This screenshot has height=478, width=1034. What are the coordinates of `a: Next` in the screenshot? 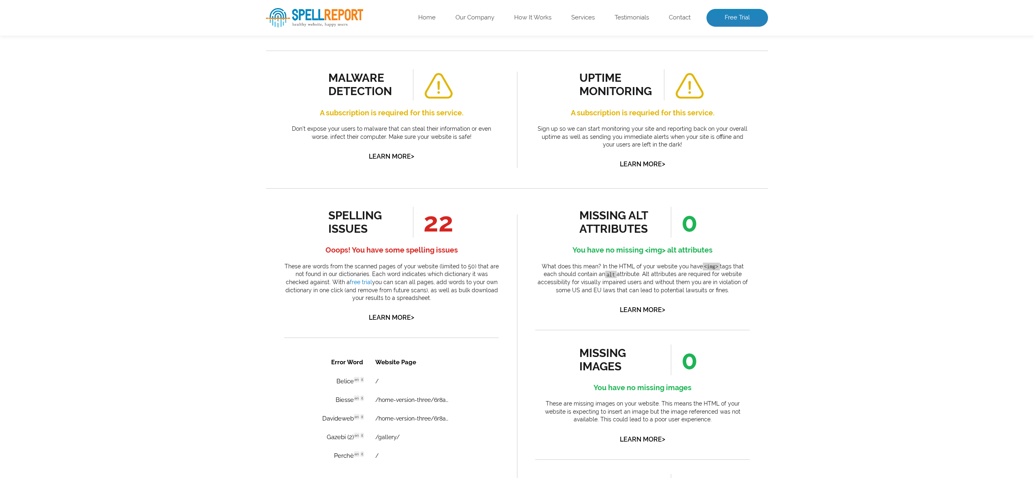 It's located at (135, 234).